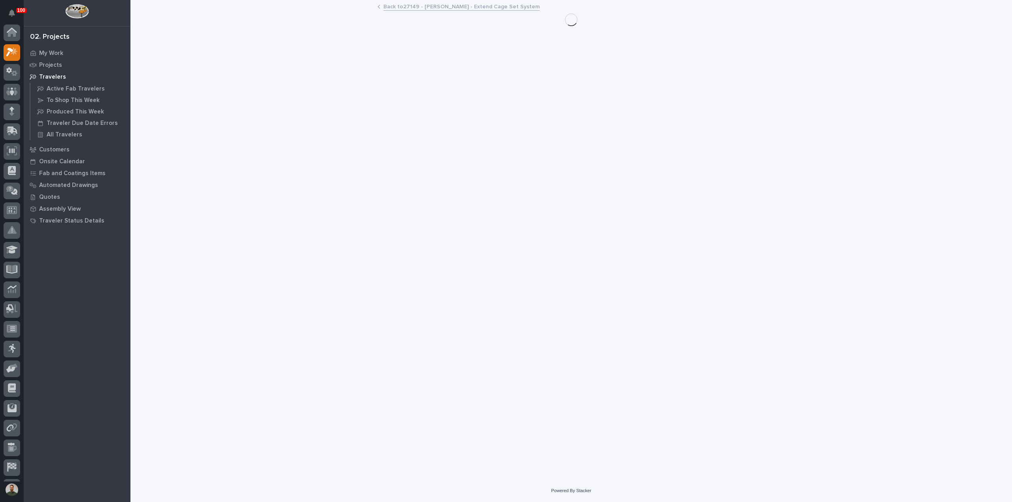 The width and height of the screenshot is (1012, 502). I want to click on p: Traveler Status Details, so click(72, 221).